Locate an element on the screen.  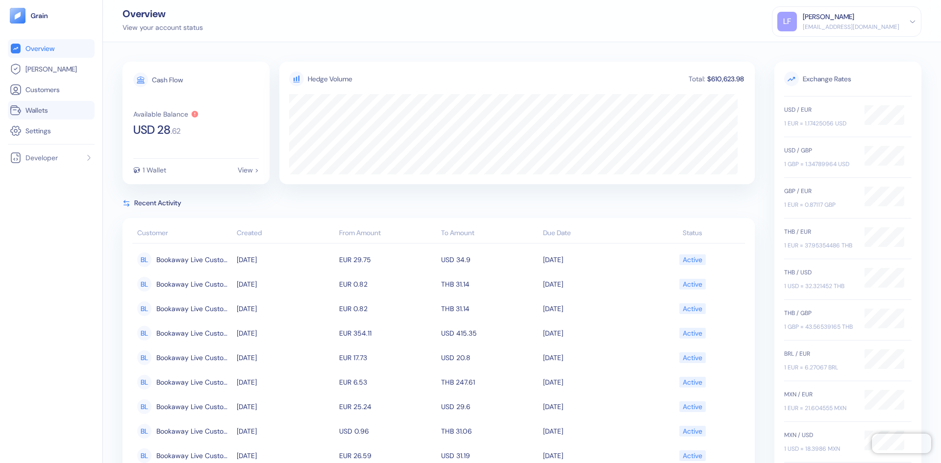
td: EUR 17.73 is located at coordinates (388, 358).